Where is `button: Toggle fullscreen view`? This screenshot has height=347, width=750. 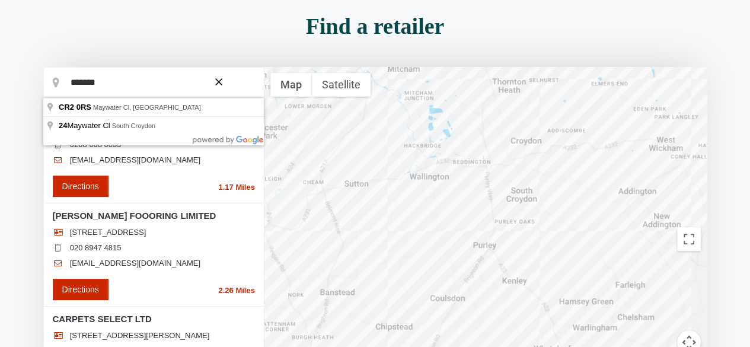 button: Toggle fullscreen view is located at coordinates (689, 239).